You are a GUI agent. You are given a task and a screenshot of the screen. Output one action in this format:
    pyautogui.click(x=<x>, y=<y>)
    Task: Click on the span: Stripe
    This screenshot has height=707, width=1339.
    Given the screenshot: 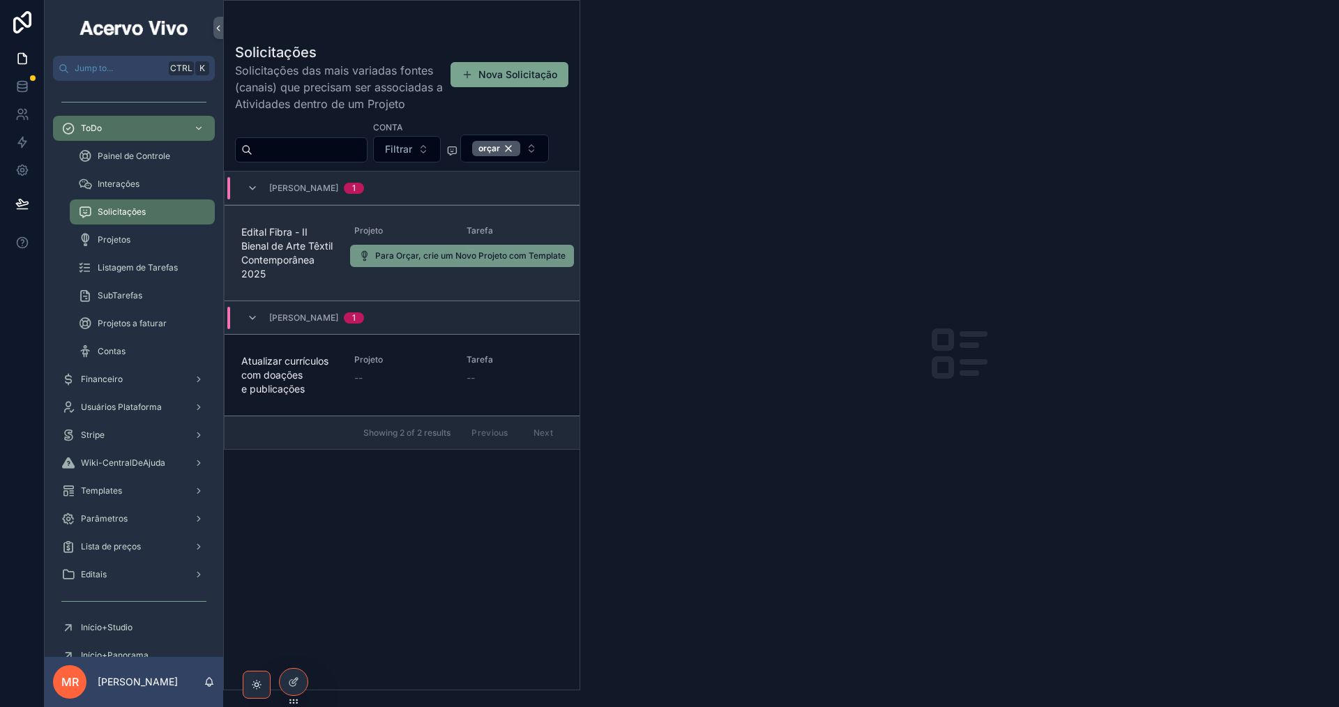 What is the action you would take?
    pyautogui.click(x=93, y=435)
    